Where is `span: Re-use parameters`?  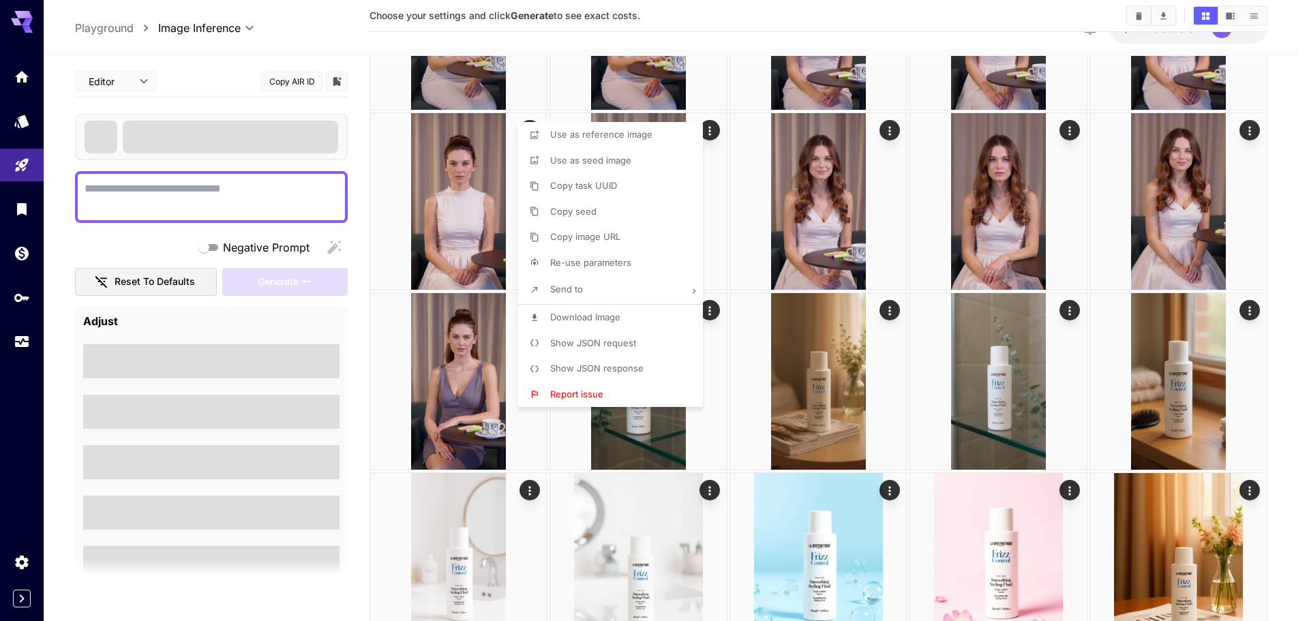 span: Re-use parameters is located at coordinates (590, 262).